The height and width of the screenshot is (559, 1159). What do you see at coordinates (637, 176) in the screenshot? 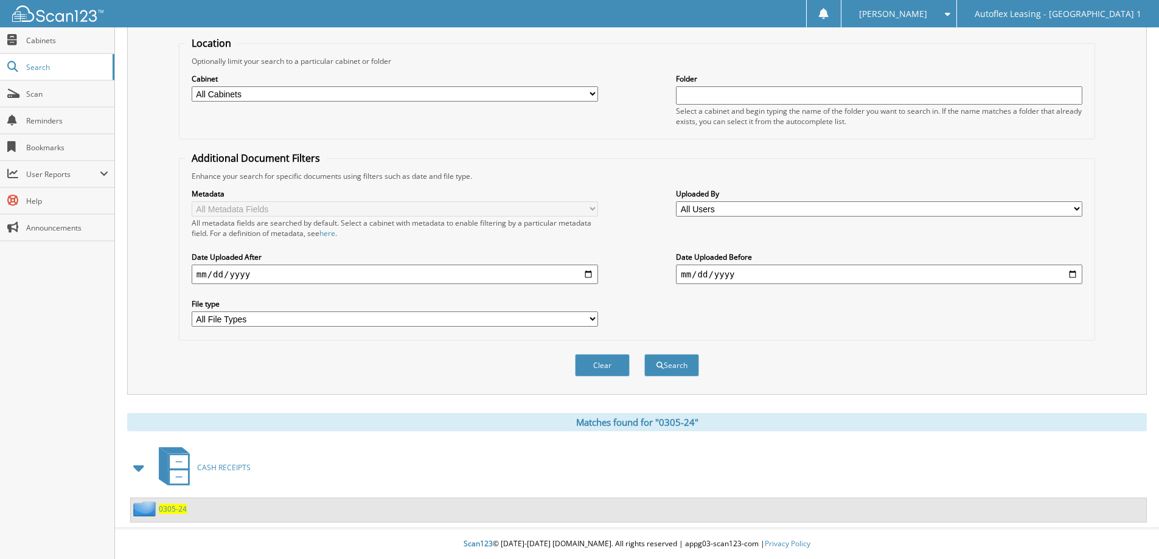
I see `div: Enhance your search for specific documents using filters such as date and file type.` at bounding box center [637, 176].